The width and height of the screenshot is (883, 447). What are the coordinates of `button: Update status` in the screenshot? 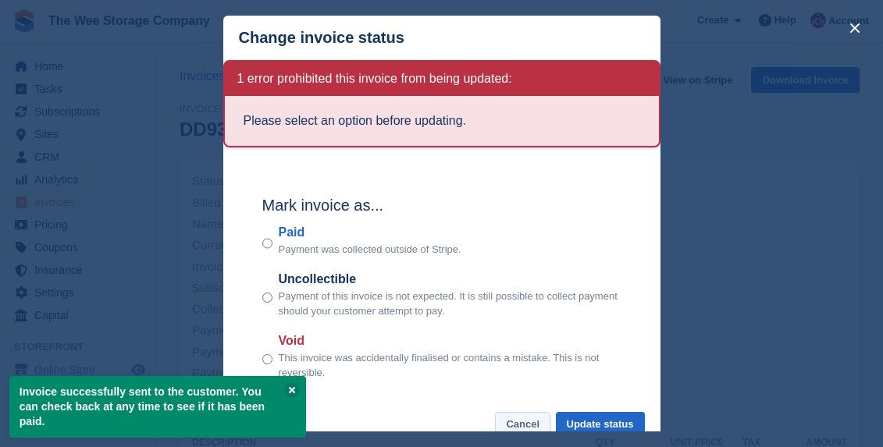 It's located at (600, 425).